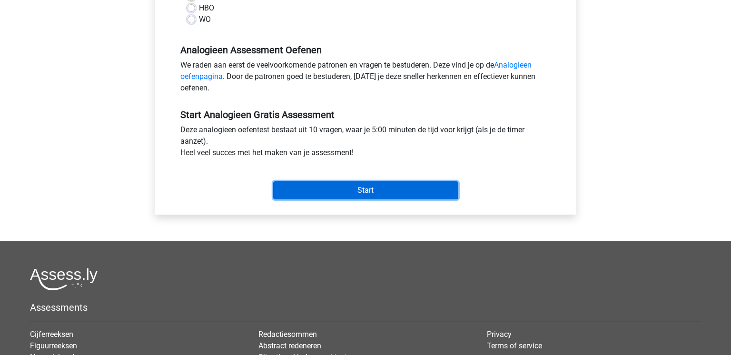 This screenshot has height=355, width=731. I want to click on a: Privacy, so click(499, 334).